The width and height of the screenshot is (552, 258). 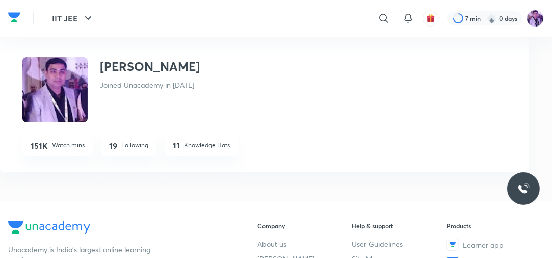 What do you see at coordinates (492, 18) in the screenshot?
I see `img: streak` at bounding box center [492, 18].